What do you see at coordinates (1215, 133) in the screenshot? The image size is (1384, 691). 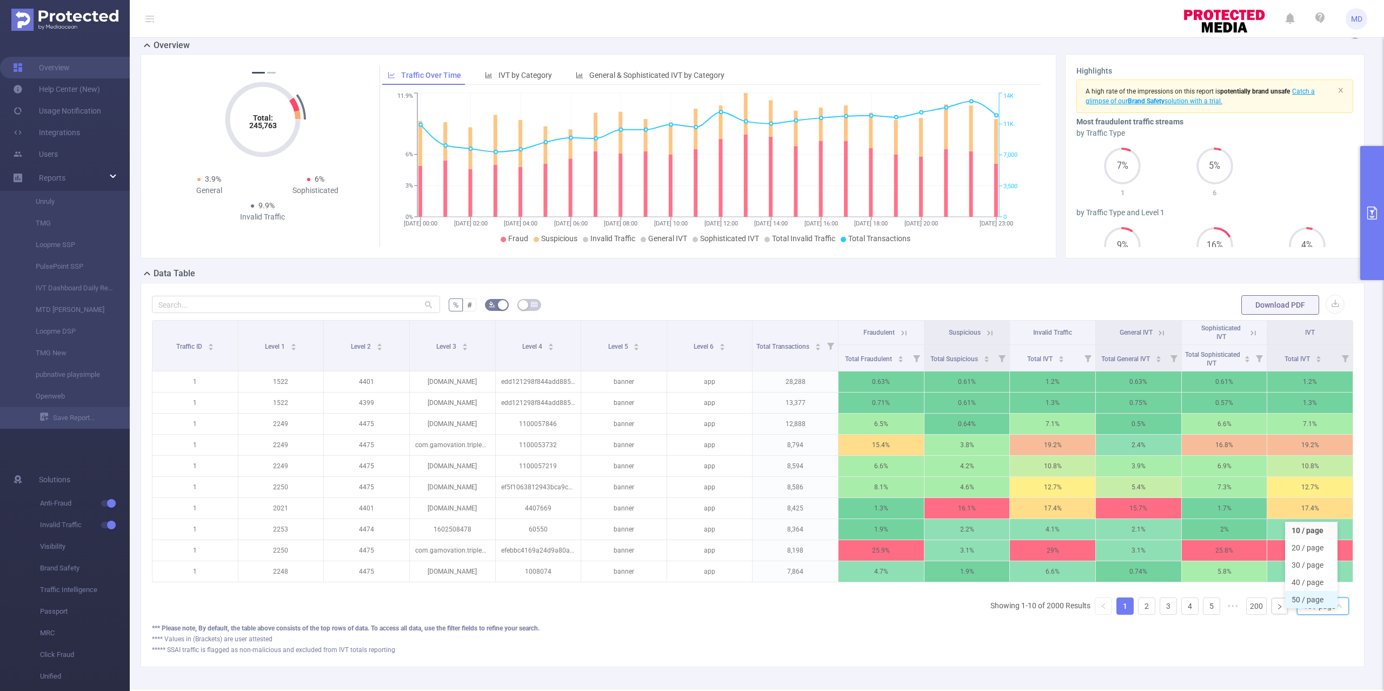 I see `div: by Traffic Type` at bounding box center [1215, 133].